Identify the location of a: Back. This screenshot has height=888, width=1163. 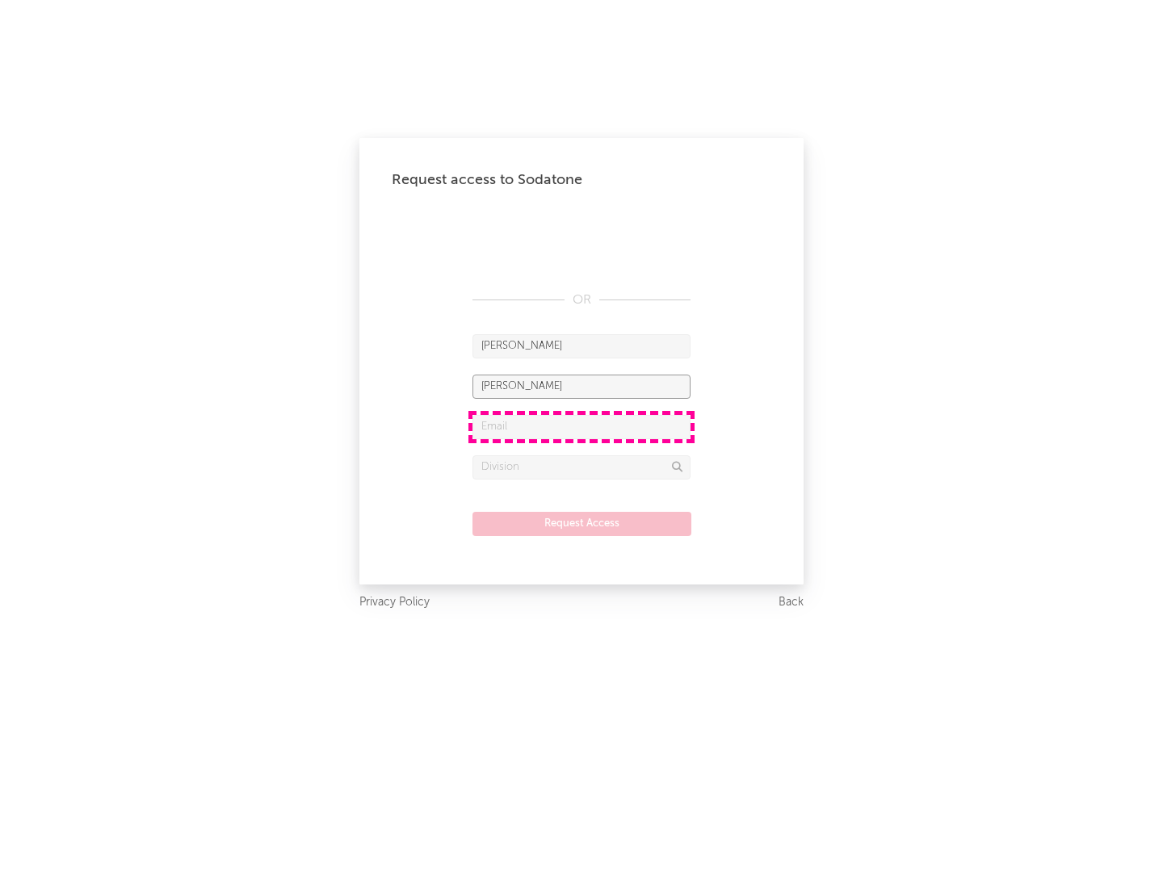
(791, 602).